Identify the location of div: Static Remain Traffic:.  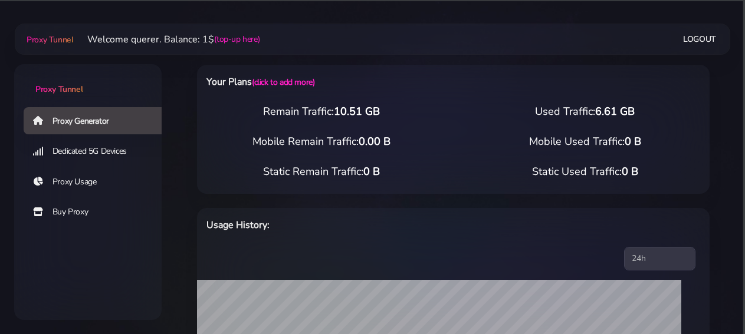
(321, 172).